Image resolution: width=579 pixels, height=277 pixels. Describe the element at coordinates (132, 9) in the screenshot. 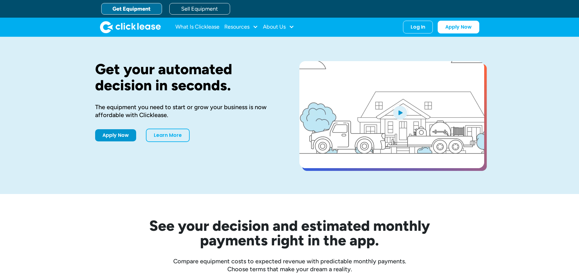

I see `a: Get Equipment` at that location.